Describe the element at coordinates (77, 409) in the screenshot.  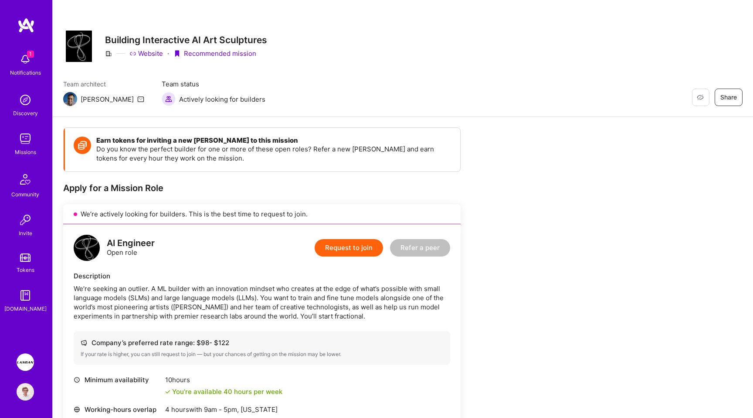
I see `i: icon World` at that location.